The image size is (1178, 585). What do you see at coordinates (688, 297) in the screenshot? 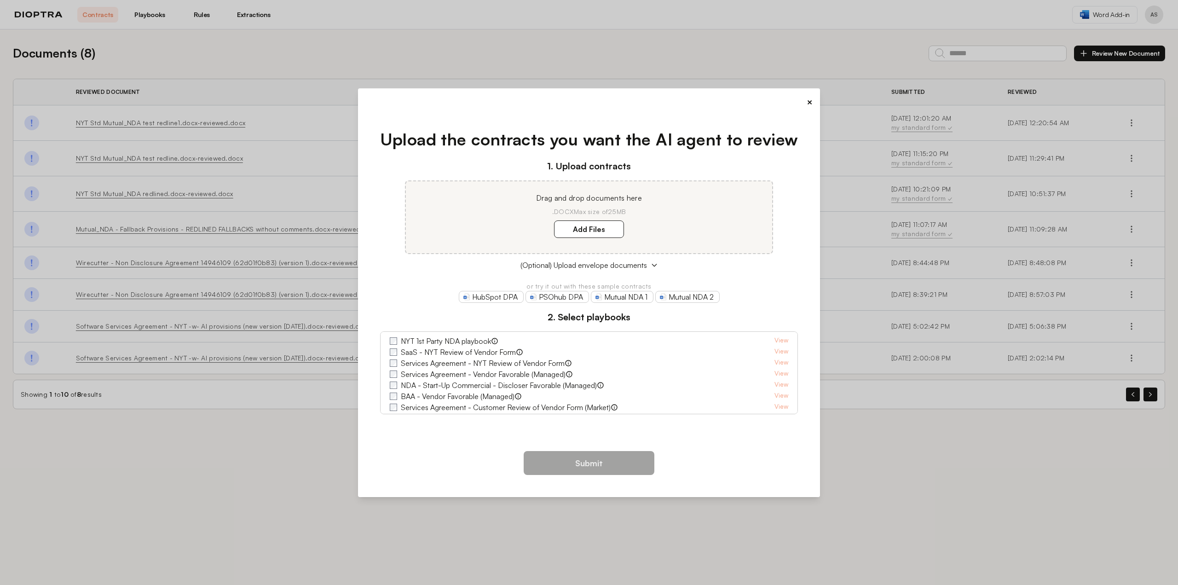
I see `a: Mutual NDA 2` at bounding box center [688, 297].